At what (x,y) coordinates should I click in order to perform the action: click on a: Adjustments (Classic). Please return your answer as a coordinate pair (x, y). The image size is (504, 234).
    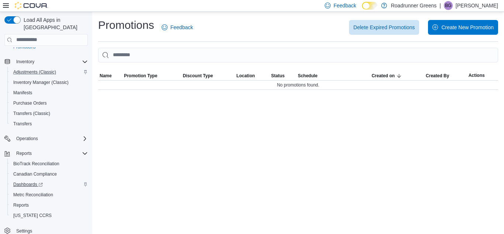
    Looking at the image, I should click on (35, 72).